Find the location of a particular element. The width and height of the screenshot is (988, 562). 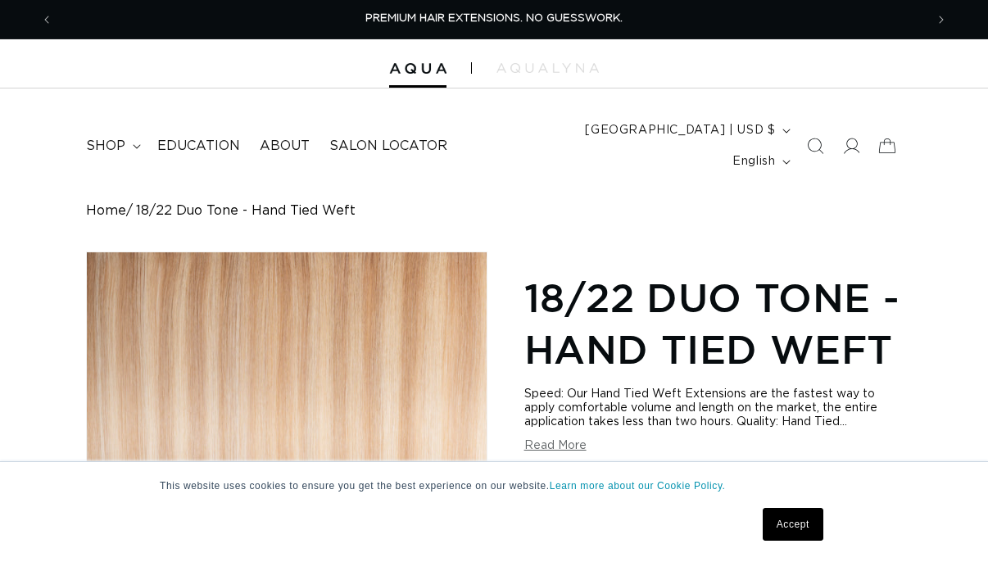

a: Accept is located at coordinates (793, 524).